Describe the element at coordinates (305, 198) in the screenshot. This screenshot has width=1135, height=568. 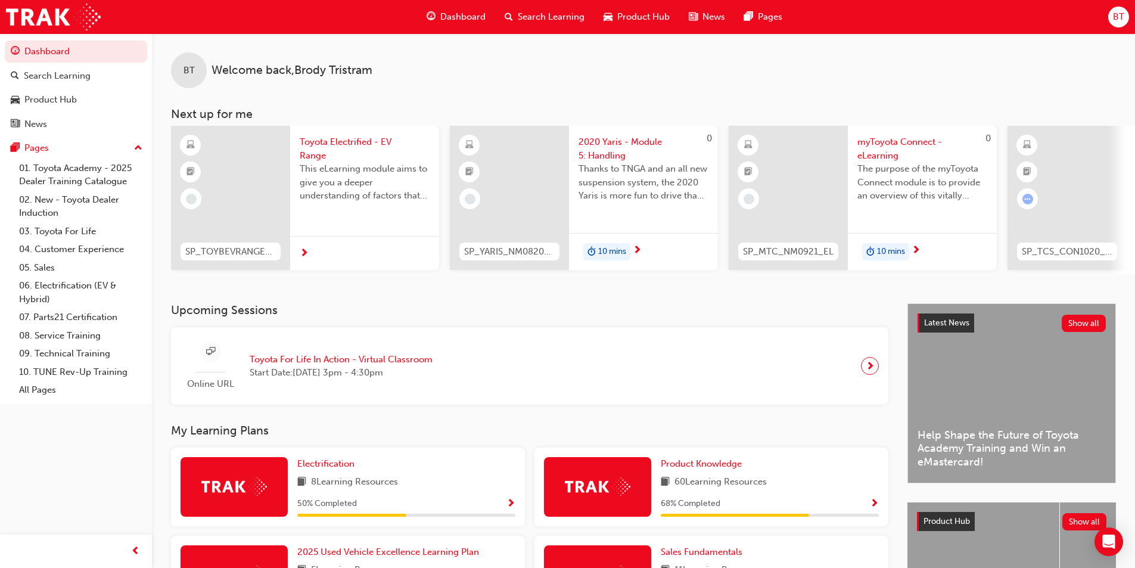
I see `a: SP_TOYBEVRANGE_ELToyota Electrified - EV RangeThis eLearning module aims to give you a deeper und...` at that location.